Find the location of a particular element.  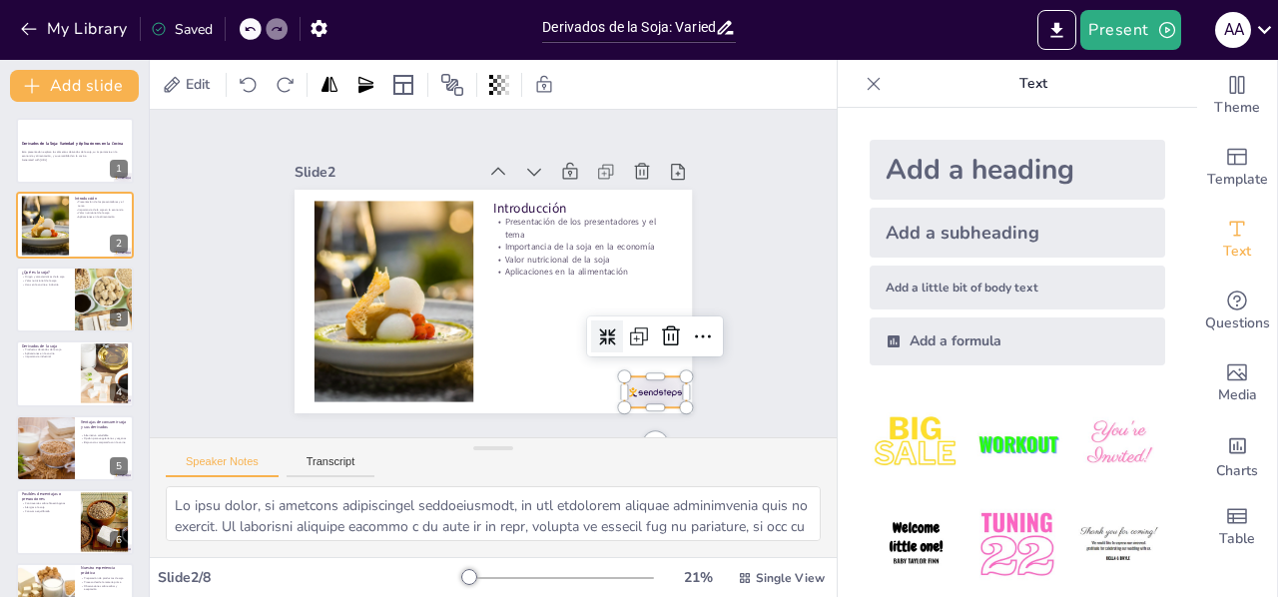

div: Add a subheading is located at coordinates (1017, 233).